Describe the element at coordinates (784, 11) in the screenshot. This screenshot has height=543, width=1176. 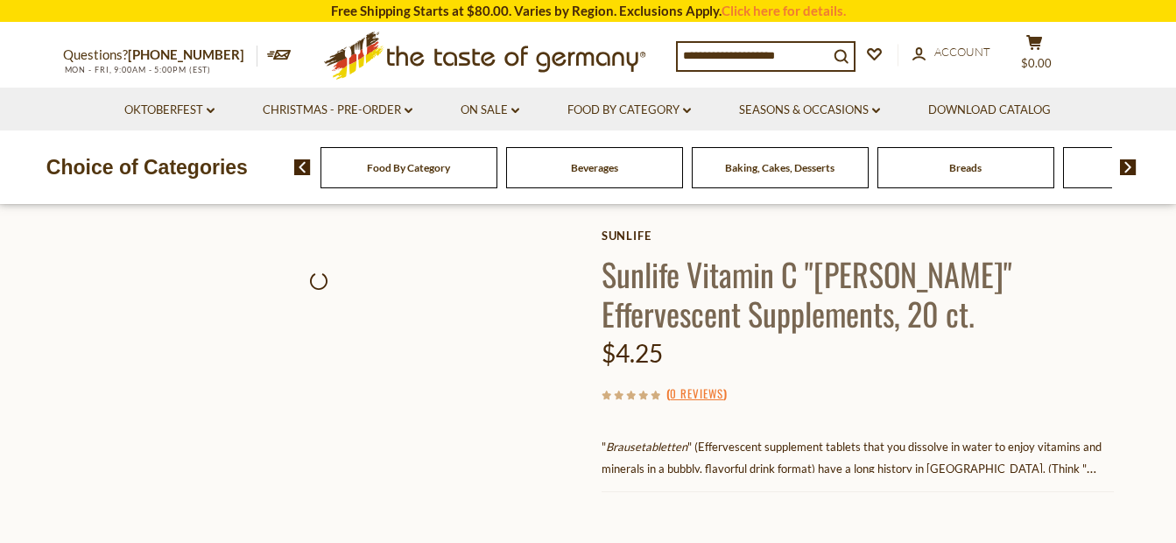
I see `a: Click here for details.` at that location.